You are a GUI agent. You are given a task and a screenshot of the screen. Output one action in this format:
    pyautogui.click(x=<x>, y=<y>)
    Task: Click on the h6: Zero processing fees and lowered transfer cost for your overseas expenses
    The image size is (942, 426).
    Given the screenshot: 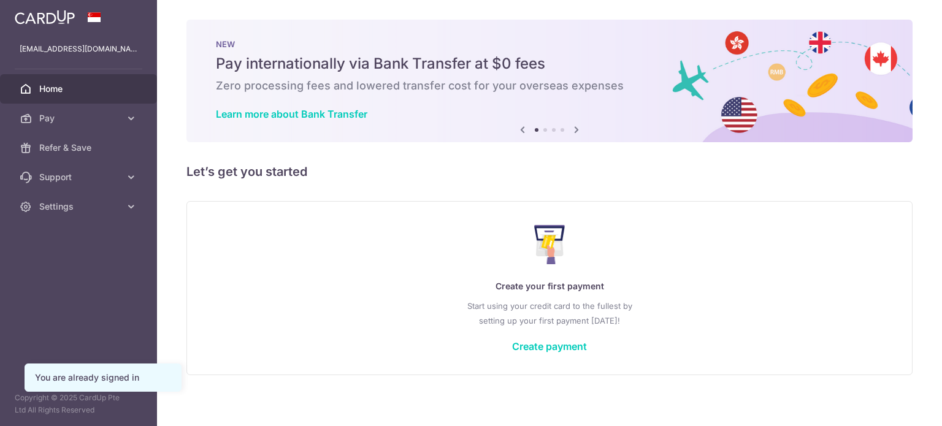 What is the action you would take?
    pyautogui.click(x=549, y=86)
    